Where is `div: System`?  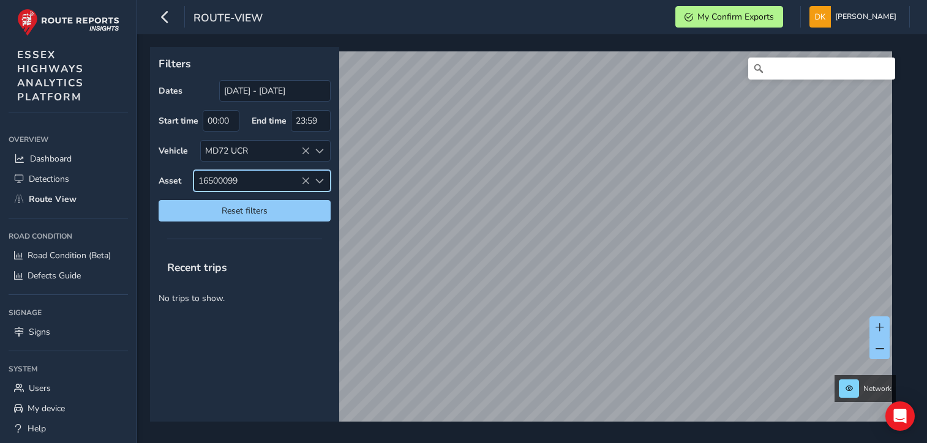
div: System is located at coordinates (68, 369).